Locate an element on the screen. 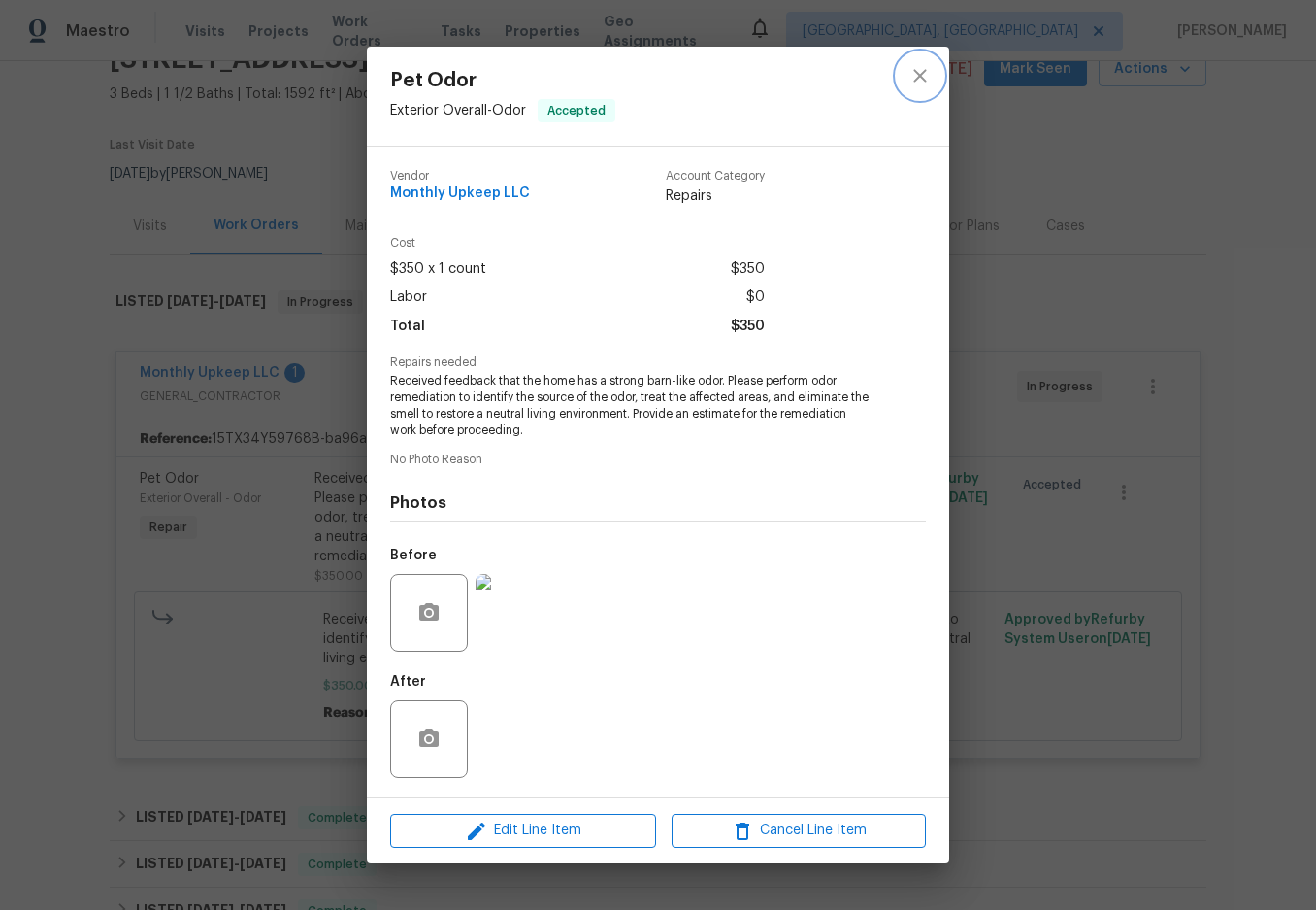 The height and width of the screenshot is (910, 1316). span: Pet Odor is located at coordinates (502, 80).